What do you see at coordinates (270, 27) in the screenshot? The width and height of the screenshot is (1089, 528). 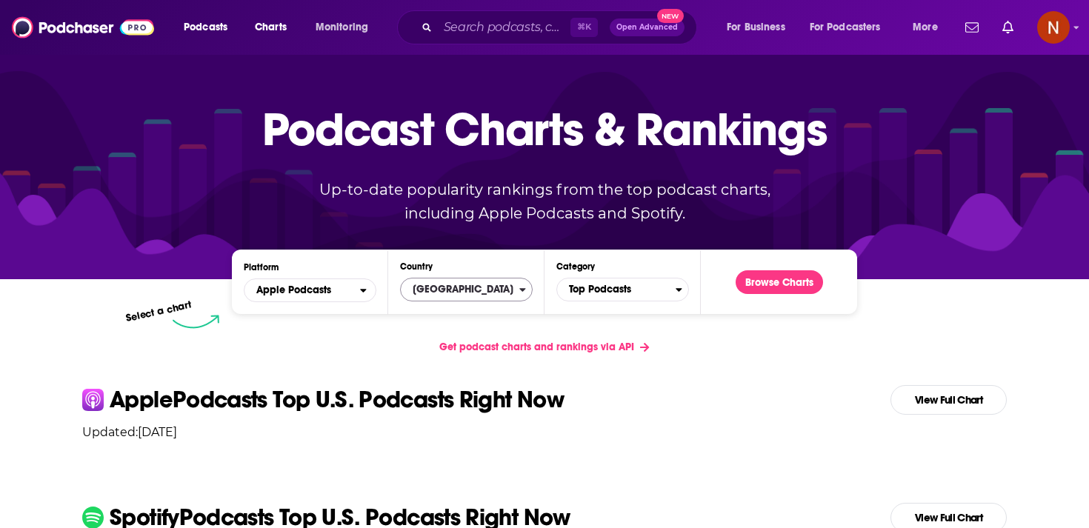 I see `a: Charts` at bounding box center [270, 27].